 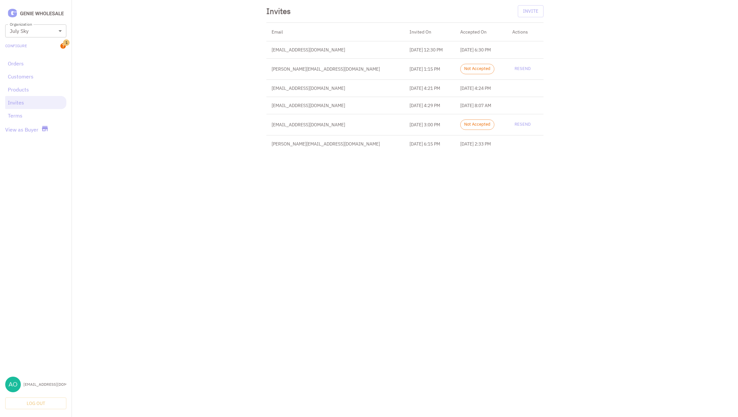 What do you see at coordinates (279, 11) in the screenshot?
I see `div: Invites` at bounding box center [279, 11].